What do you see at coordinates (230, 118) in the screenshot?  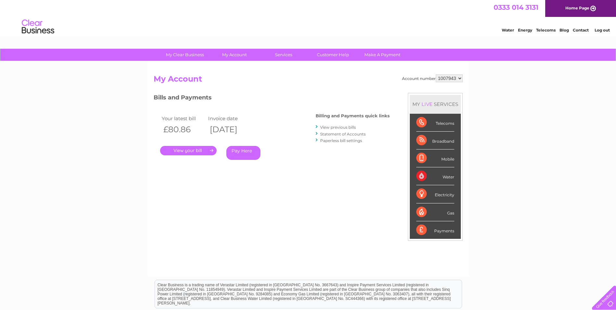 I see `td: Invoice date` at bounding box center [230, 118].